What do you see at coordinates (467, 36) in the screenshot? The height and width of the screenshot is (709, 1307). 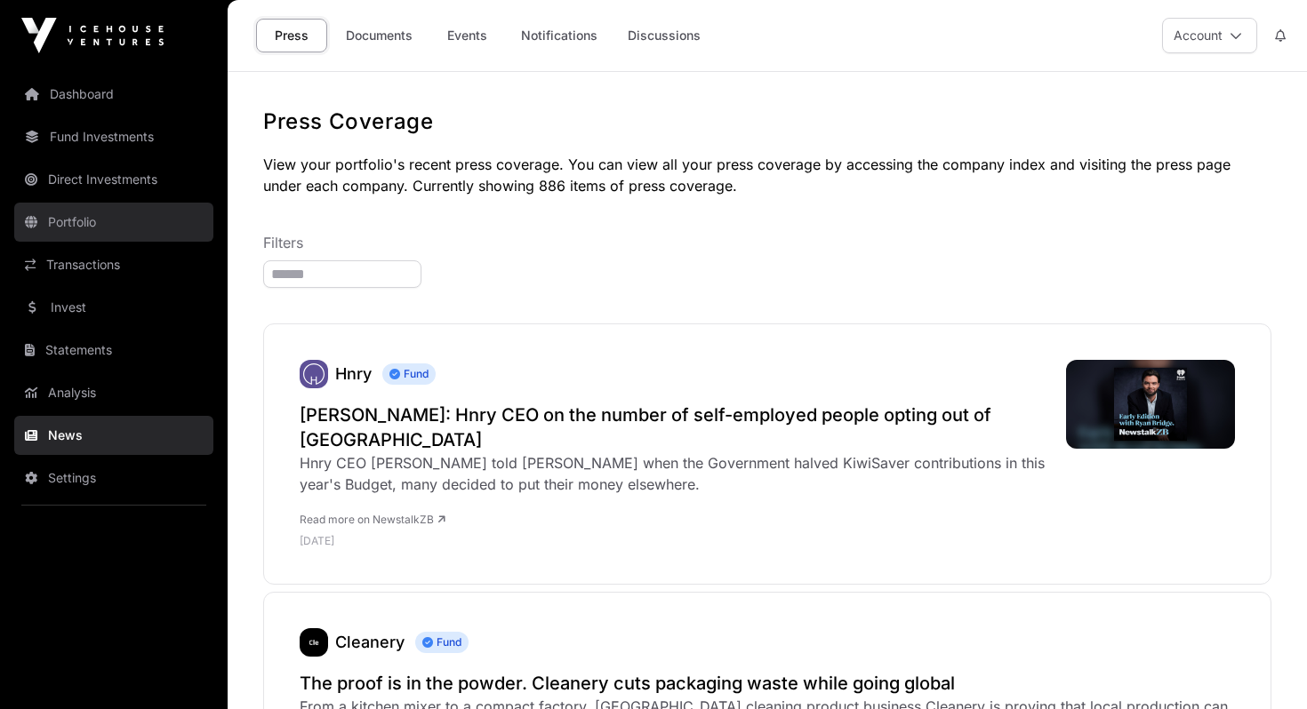 I see `a: Events` at bounding box center [467, 36].